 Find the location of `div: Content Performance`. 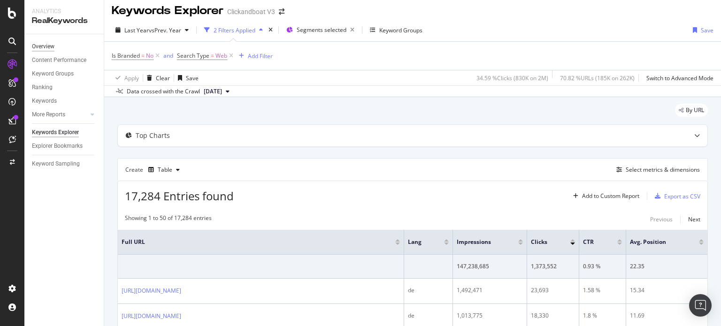

div: Content Performance is located at coordinates (59, 60).